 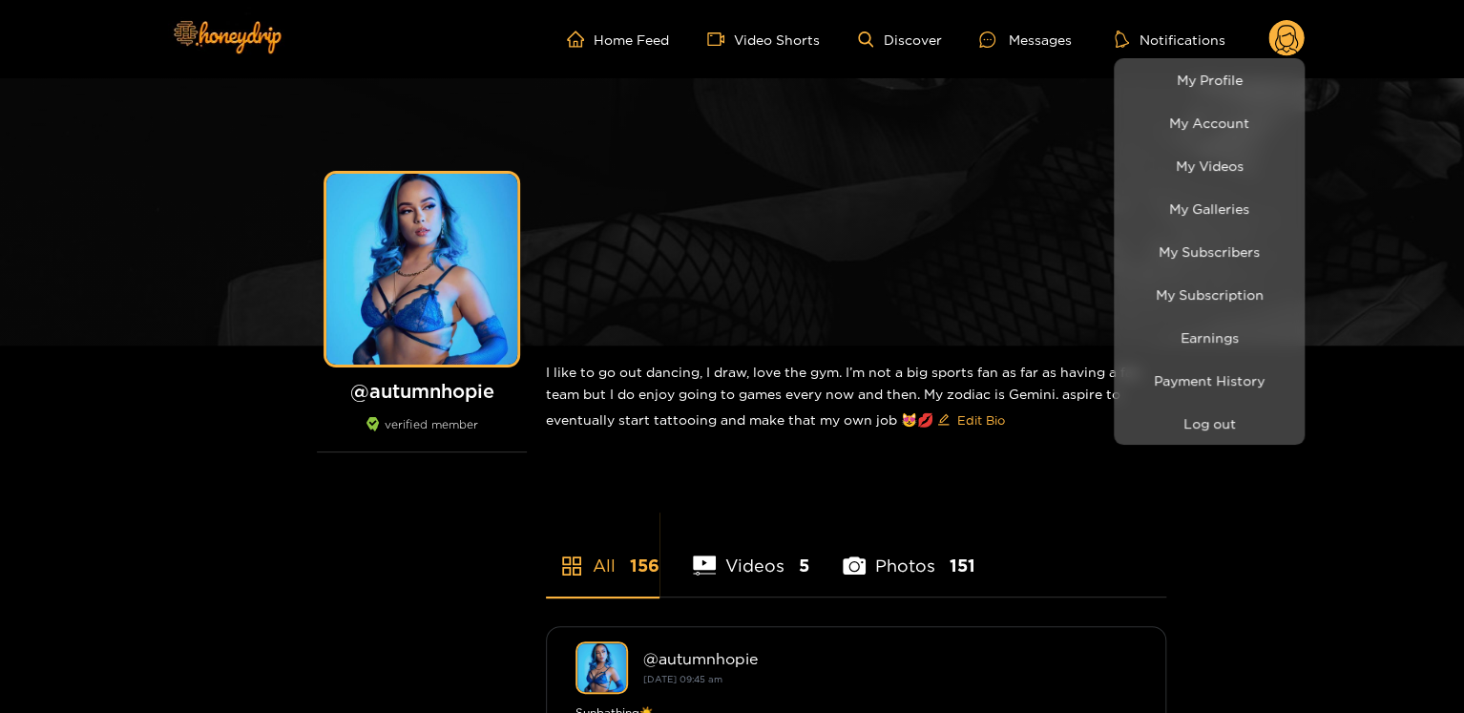 What do you see at coordinates (1209, 294) in the screenshot?
I see `a: My Subscription` at bounding box center [1209, 294].